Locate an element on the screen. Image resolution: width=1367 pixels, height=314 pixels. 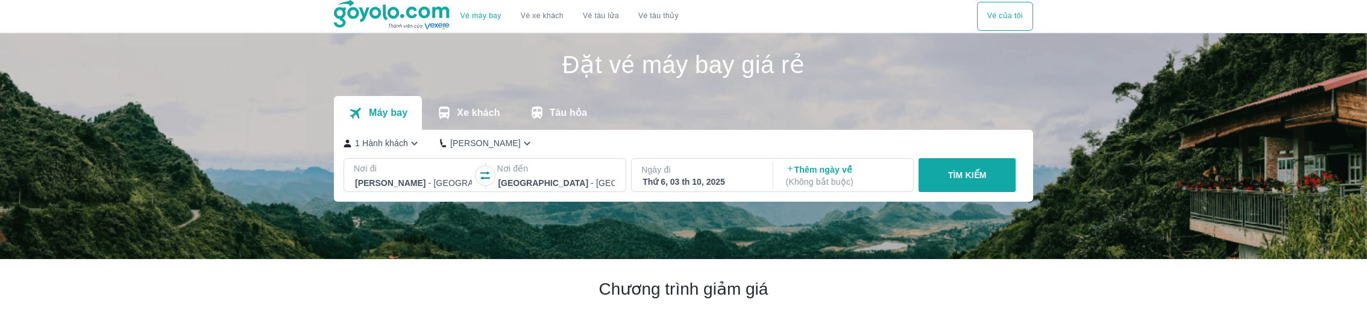
p: Nơi đi is located at coordinates (414, 168).